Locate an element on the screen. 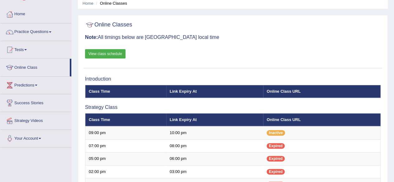 Image resolution: width=394 pixels, height=182 pixels. h3: Introduction is located at coordinates (232, 79).